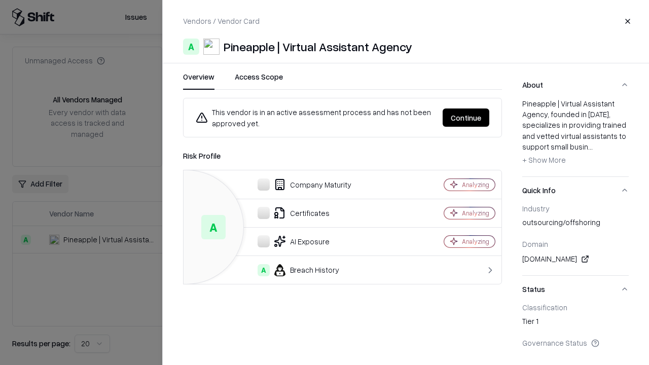  What do you see at coordinates (576, 289) in the screenshot?
I see `button: Status` at bounding box center [576, 289].